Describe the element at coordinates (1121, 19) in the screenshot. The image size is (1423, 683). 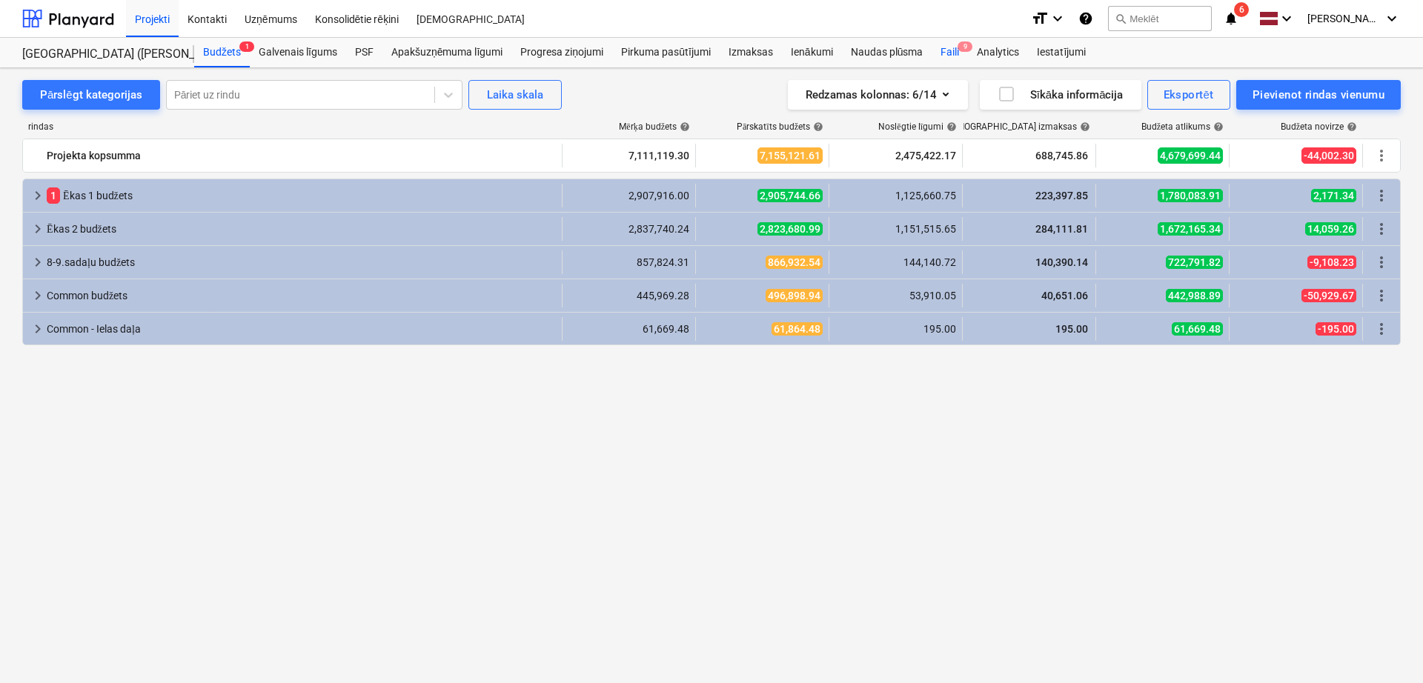
I see `span: search` at that location.